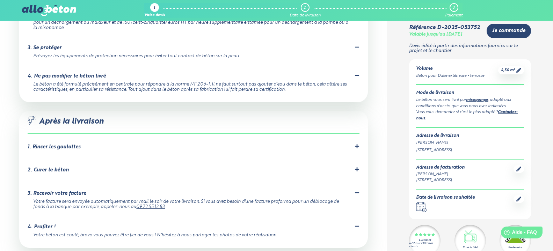 This screenshot has width=553, height=251. Describe the element at coordinates (444, 28) in the screenshot. I see `div: Référence D-2025-053752` at that location.